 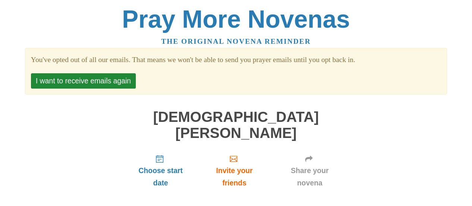 What do you see at coordinates (161, 170) in the screenshot?
I see `a: Choose start date` at bounding box center [161, 170].